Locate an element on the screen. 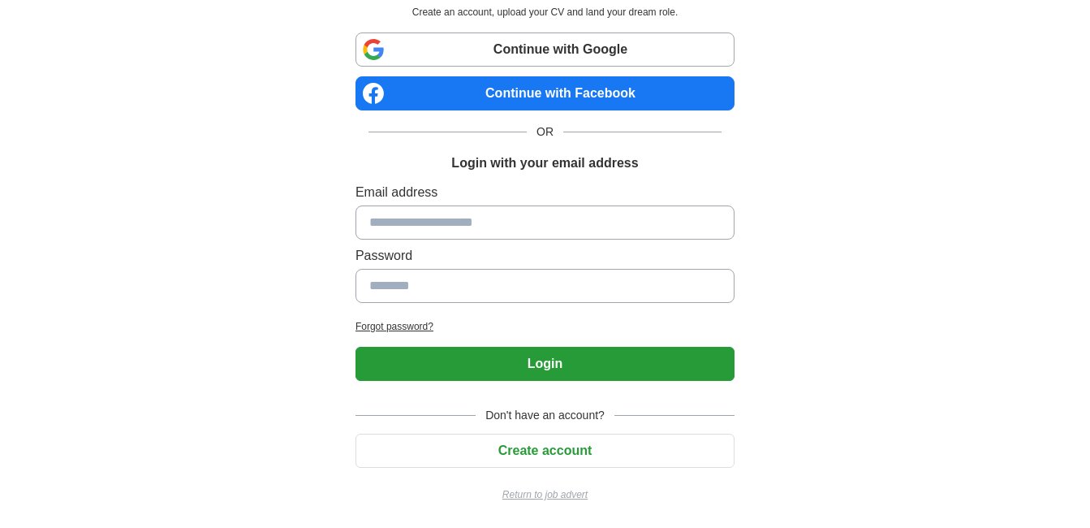 This screenshot has width=1090, height=528. h2: Forgot password? is located at coordinates (545, 326).